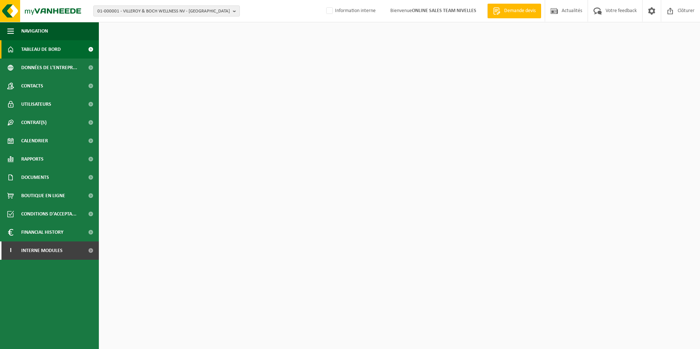  Describe the element at coordinates (350, 11) in the screenshot. I see `label: Information interne` at that location.